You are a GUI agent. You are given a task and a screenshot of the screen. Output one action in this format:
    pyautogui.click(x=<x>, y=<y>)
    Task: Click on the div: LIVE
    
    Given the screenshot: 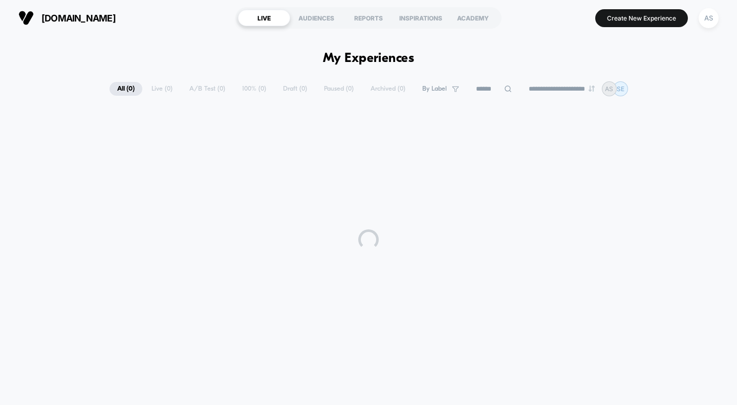 What is the action you would take?
    pyautogui.click(x=264, y=18)
    